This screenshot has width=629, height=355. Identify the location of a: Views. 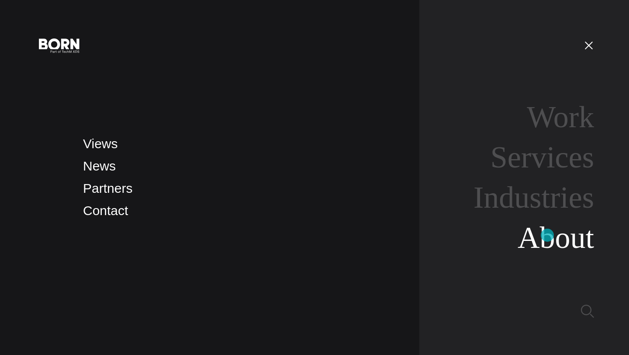
(100, 143).